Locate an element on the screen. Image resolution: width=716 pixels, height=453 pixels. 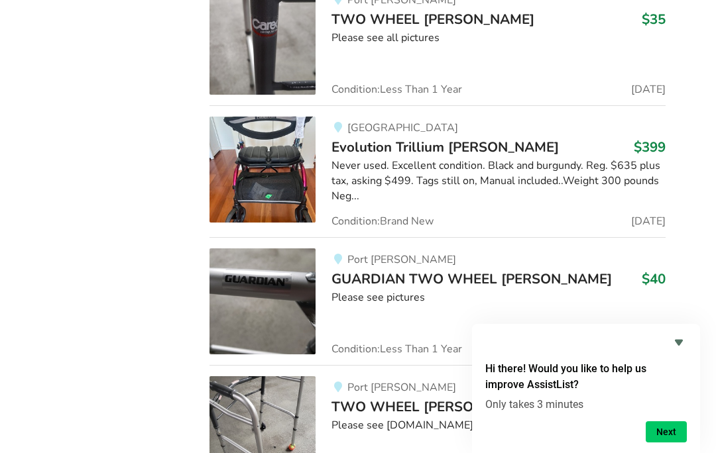
div: Never used. Excellent condition. Black and burgundy. Reg. $635 plus tax, asking $499. Tags still ... is located at coordinates (498, 181).